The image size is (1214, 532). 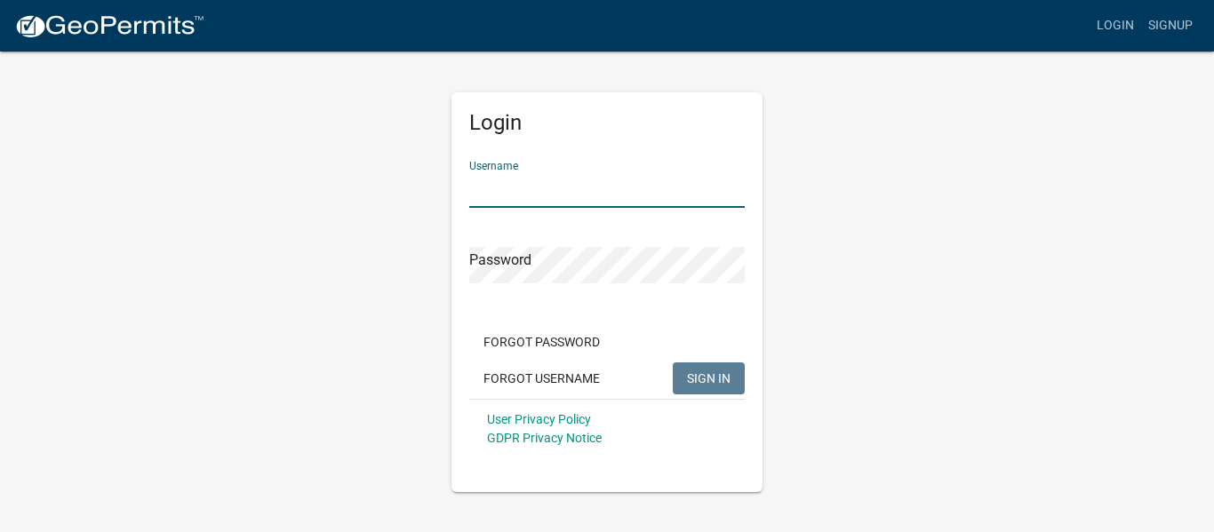 What do you see at coordinates (539, 420) in the screenshot?
I see `a: User Privacy Policy` at bounding box center [539, 420].